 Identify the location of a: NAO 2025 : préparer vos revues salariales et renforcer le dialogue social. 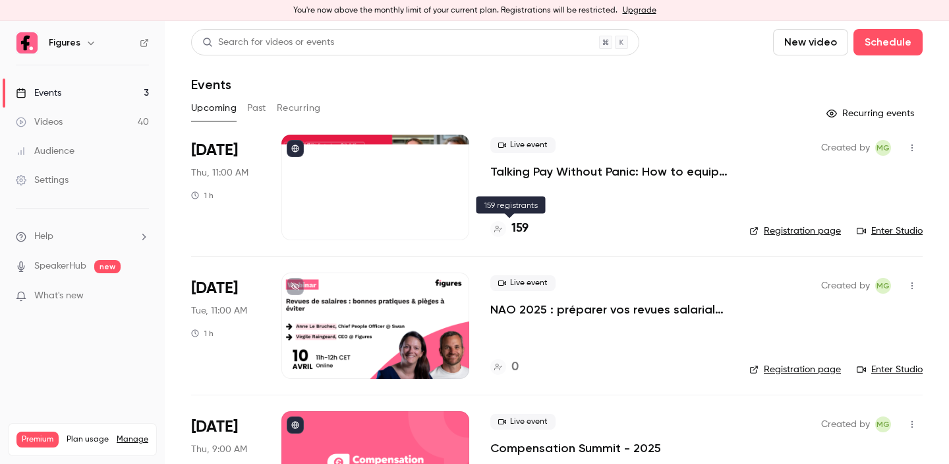
(609, 309).